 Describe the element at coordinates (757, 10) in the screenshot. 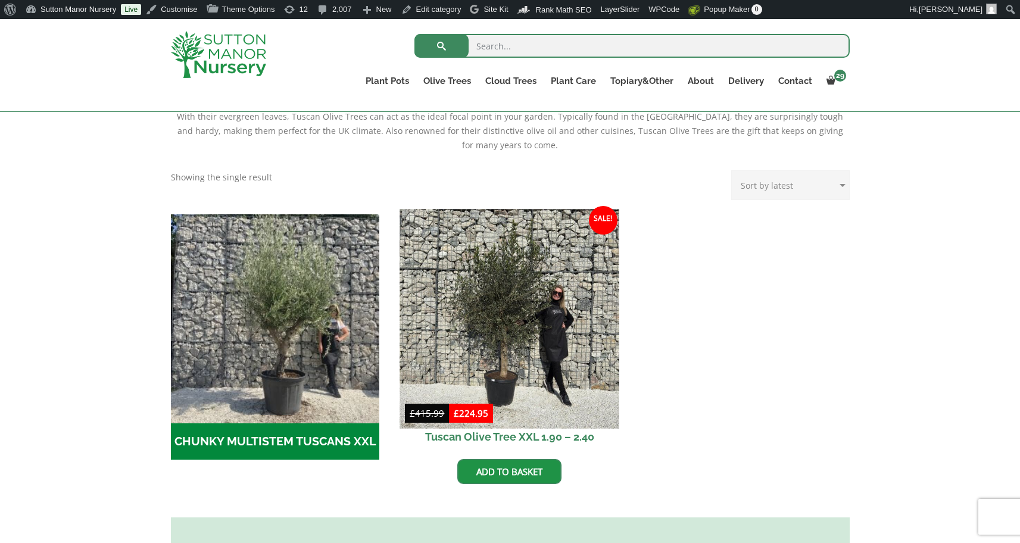

I see `span: 0` at that location.